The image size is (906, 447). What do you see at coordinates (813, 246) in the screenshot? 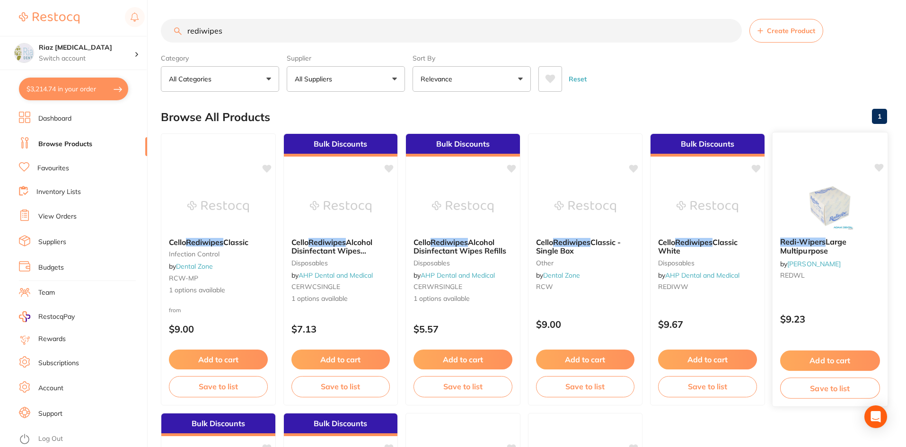
I see `span: Large Multipurpose` at bounding box center [813, 246].